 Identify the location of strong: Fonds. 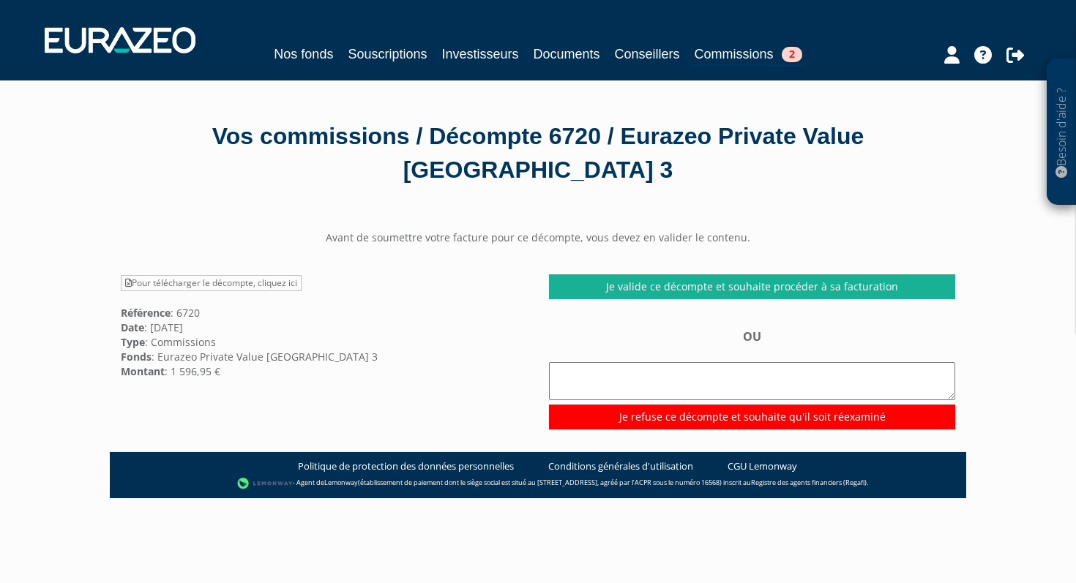
(136, 356).